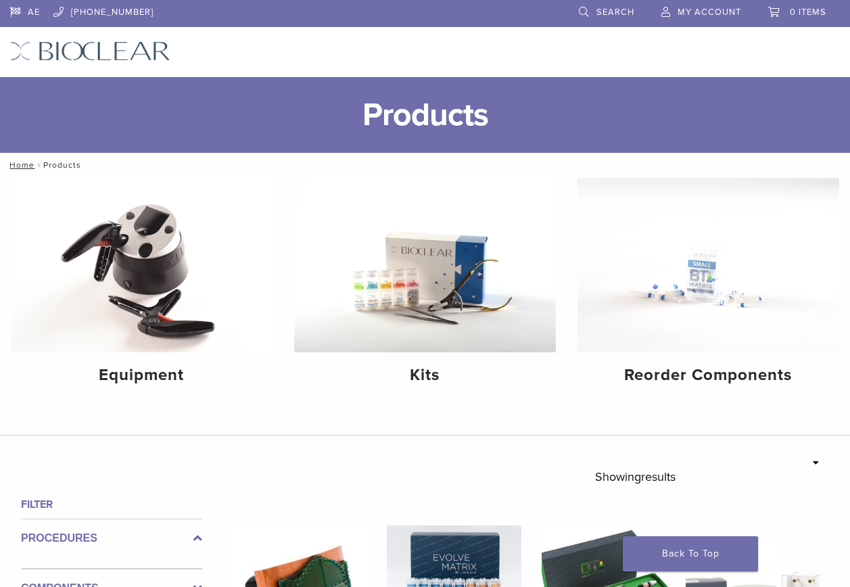  What do you see at coordinates (708, 375) in the screenshot?
I see `h4: Reorder Components` at bounding box center [708, 375].